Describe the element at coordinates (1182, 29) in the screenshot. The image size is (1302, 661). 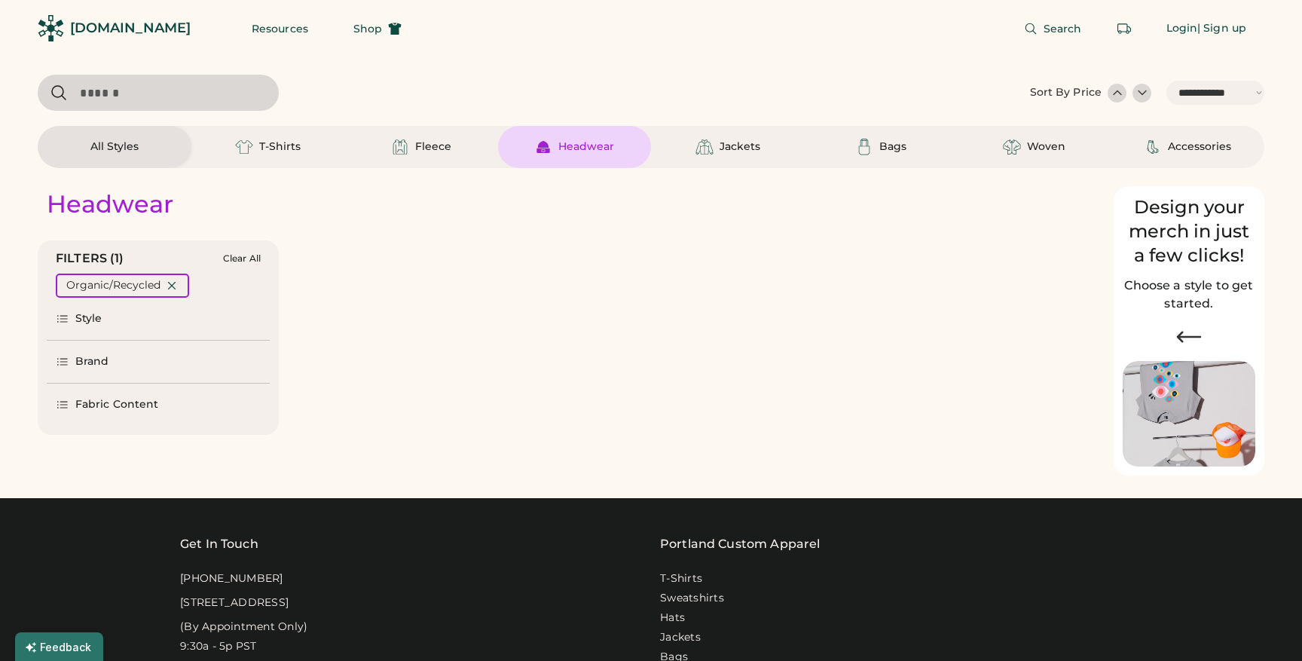
I see `div: Login` at that location.